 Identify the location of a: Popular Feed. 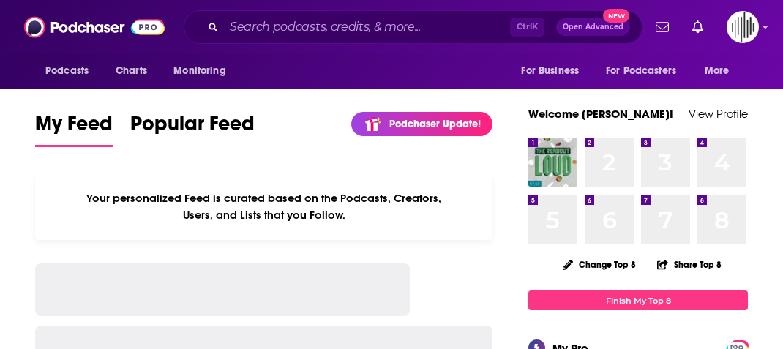
(193, 129).